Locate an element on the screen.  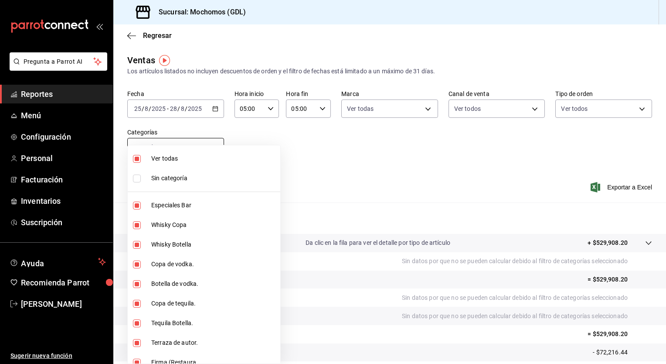
span: Sin categoría is located at coordinates (214, 178).